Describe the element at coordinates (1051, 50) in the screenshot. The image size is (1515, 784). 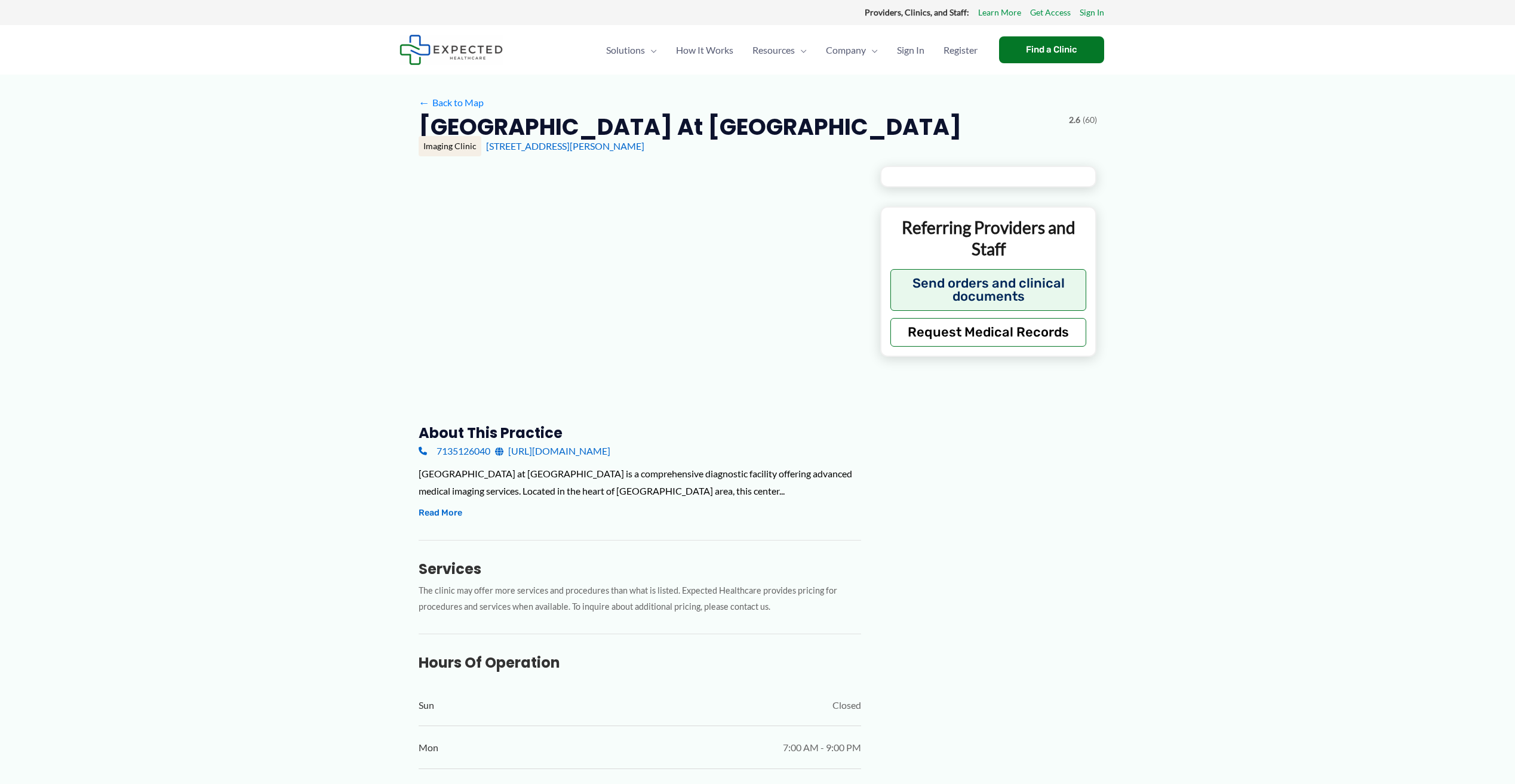
I see `div: Find a Clinic` at that location.